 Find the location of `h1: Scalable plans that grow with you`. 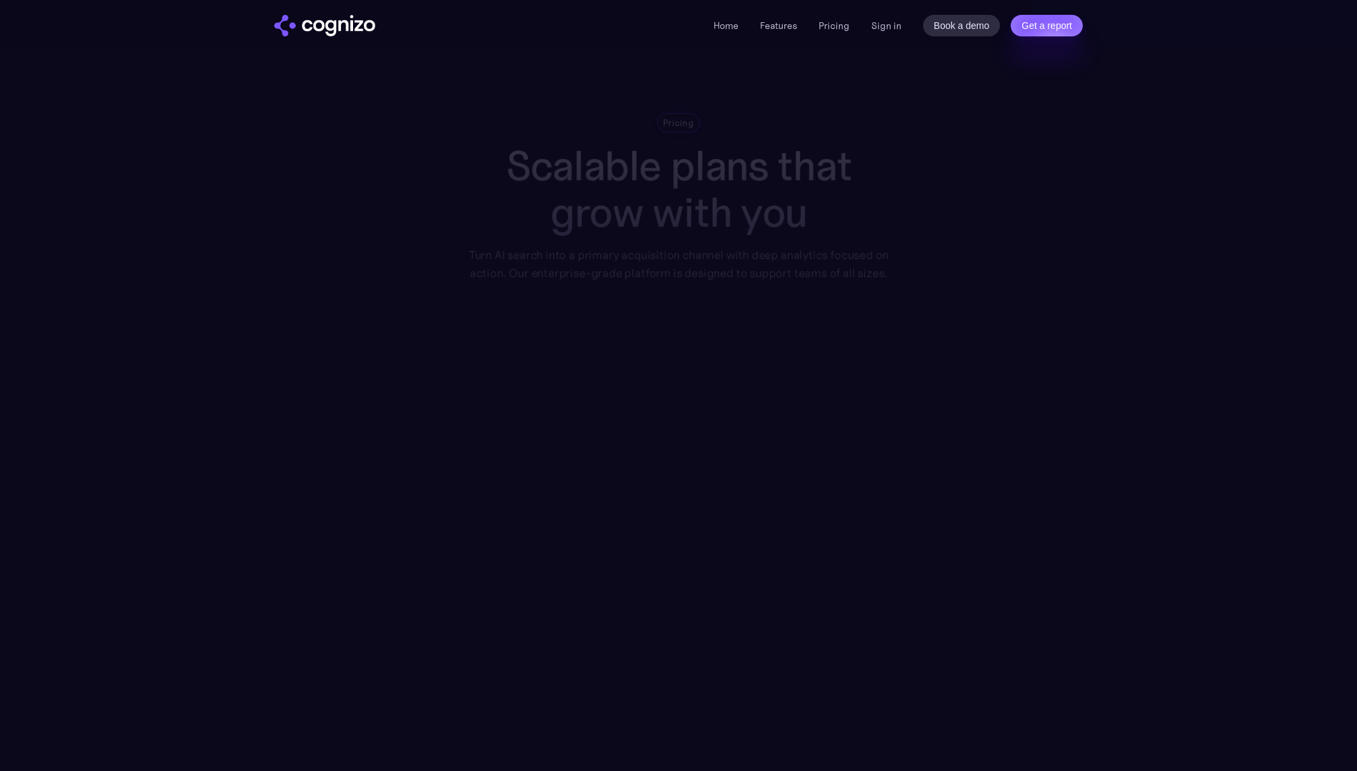

h1: Scalable plans that grow with you is located at coordinates (679, 189).